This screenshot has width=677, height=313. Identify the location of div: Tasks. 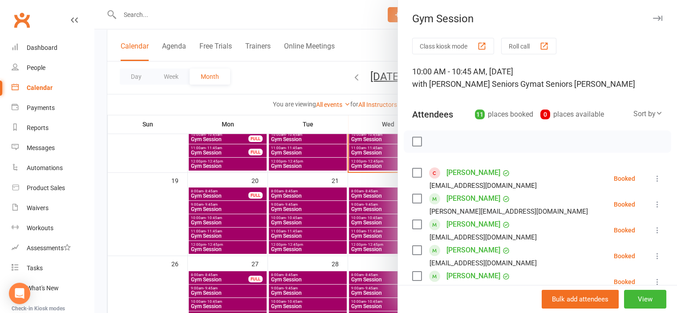
(35, 268).